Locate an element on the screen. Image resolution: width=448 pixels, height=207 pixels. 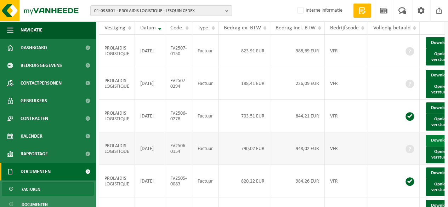
td: 823,91 EUR is located at coordinates (244, 51).